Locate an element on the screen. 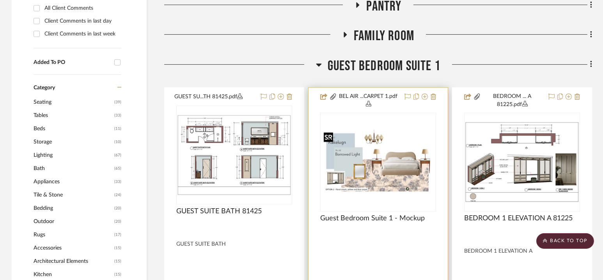 The image size is (603, 280). div: Client Comments in last week is located at coordinates (82, 34).